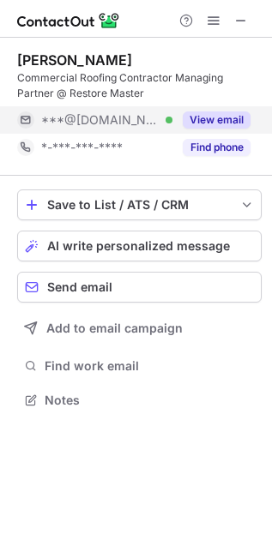 The width and height of the screenshot is (272, 546). What do you see at coordinates (139, 205) in the screenshot?
I see `div: Save to List / ATS / CRM` at bounding box center [139, 205].